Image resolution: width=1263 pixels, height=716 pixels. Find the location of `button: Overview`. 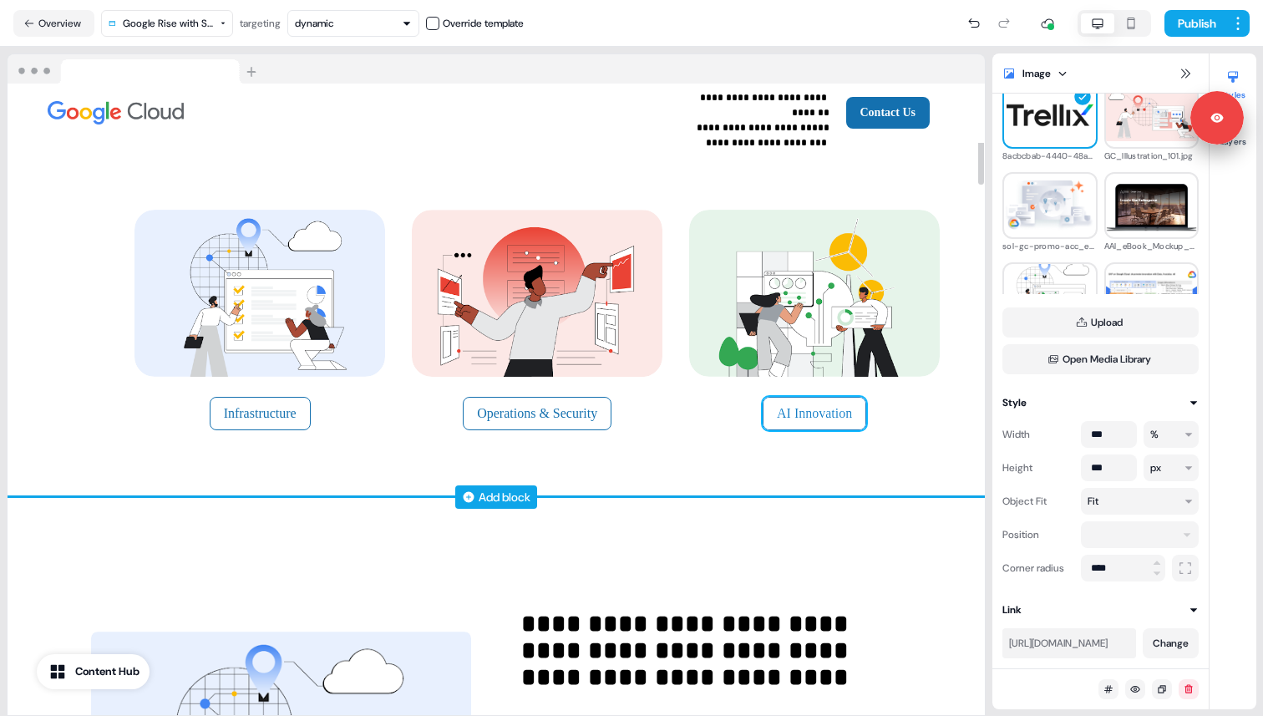

button: Overview is located at coordinates (53, 23).